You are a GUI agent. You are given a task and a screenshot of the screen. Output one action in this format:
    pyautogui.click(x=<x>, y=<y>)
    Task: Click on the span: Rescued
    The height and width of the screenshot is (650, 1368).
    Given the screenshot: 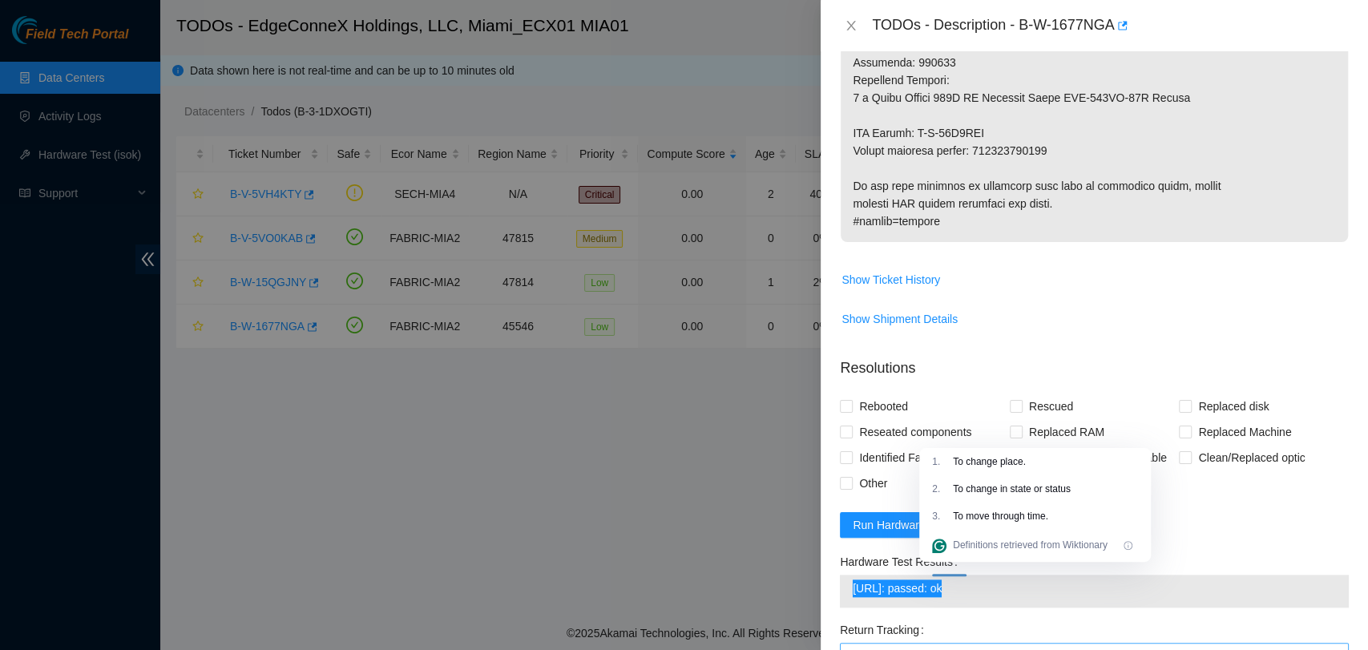 What is the action you would take?
    pyautogui.click(x=1050, y=406)
    